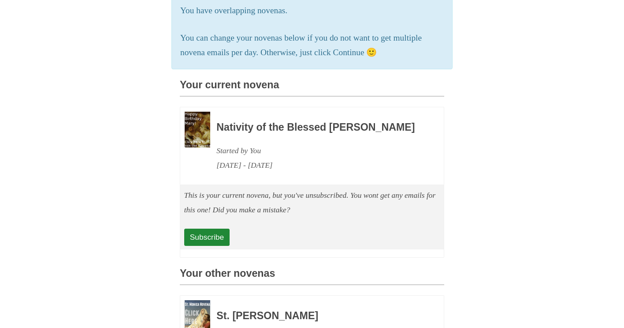 This screenshot has width=624, height=328. I want to click on p: You have overlapping novenas., so click(312, 11).